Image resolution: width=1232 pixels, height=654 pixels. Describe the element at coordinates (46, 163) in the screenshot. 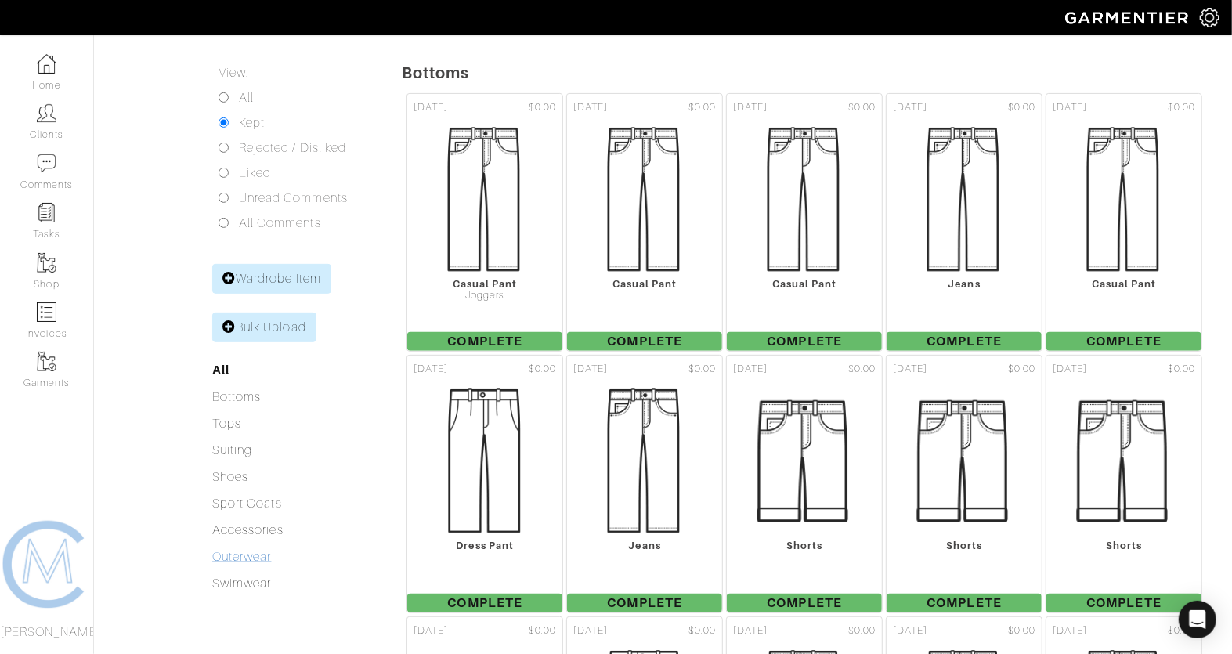

I see `img: comment-icon-a0a6a9ef722e966f86d9cbdc48e553b5cf19dbc54f86b18d962a5391bc8f6eb6.png` at that location.